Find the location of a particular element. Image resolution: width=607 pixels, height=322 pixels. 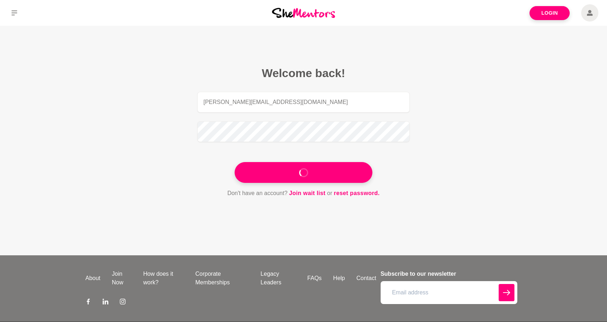

a: Login is located at coordinates (549, 13).